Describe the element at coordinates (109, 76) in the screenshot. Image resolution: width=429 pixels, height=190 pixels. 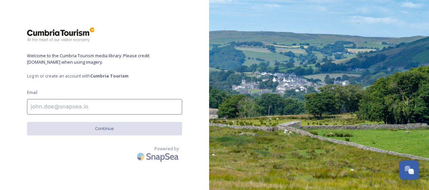
I see `strong: Cumbria Tourism` at that location.